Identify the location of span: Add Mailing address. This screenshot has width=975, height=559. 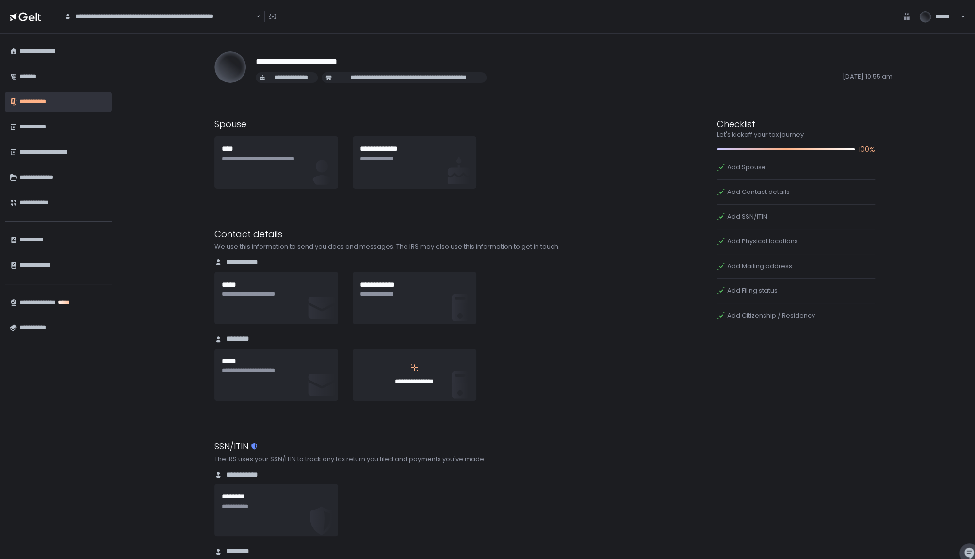
(759, 266).